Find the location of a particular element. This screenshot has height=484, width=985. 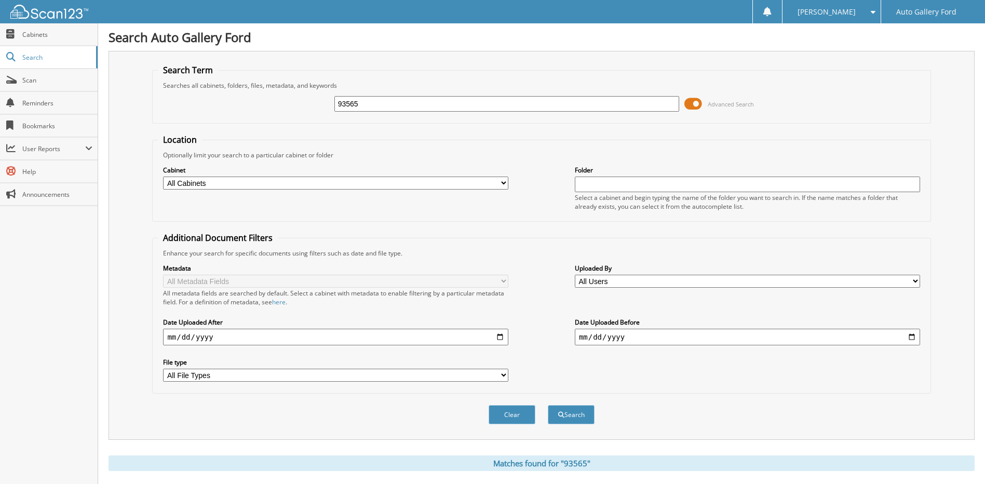

span: Auto Gallery Ford is located at coordinates (926, 12).